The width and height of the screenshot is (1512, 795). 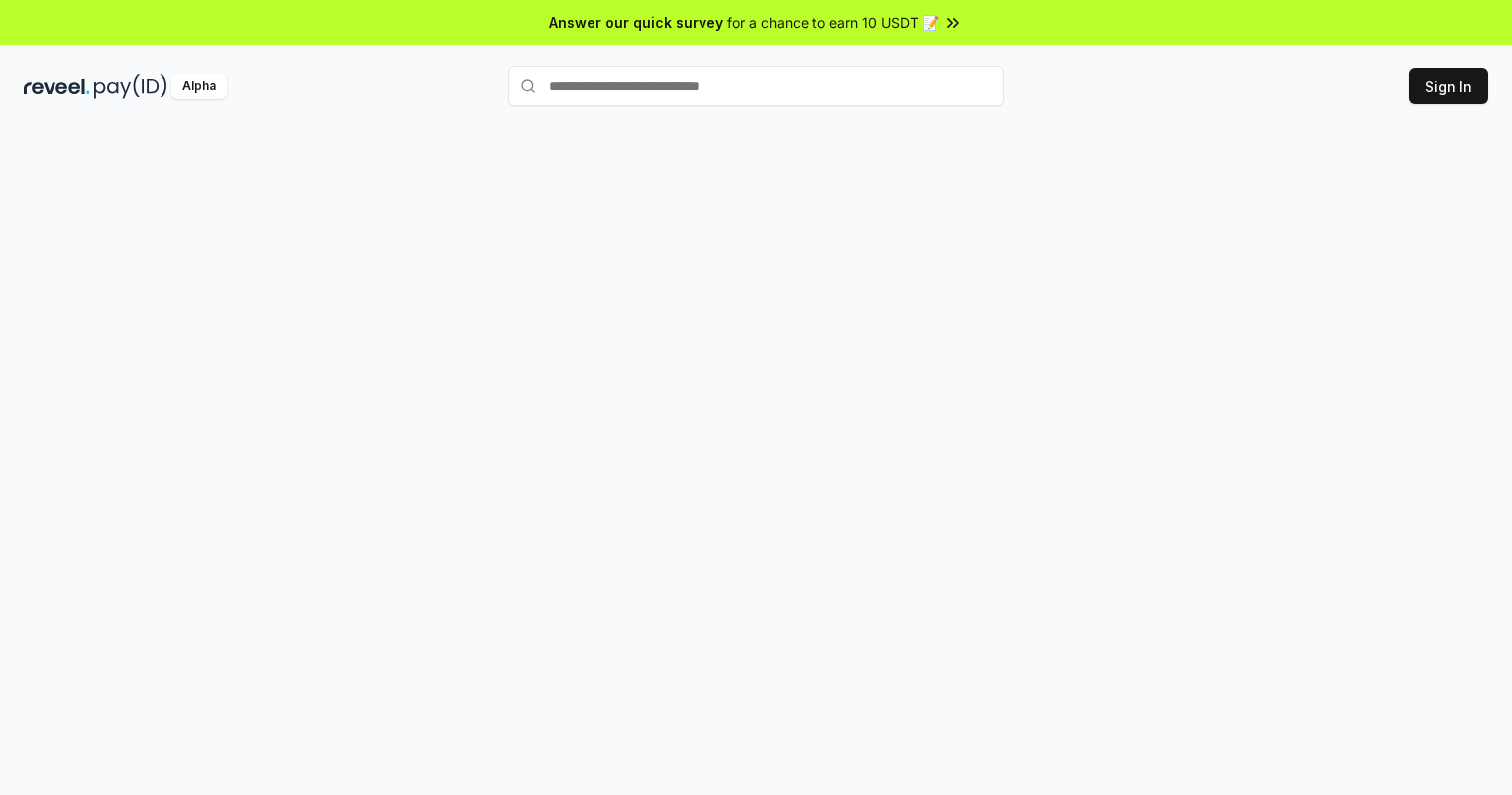 What do you see at coordinates (57, 87) in the screenshot?
I see `img: reveel_dark` at bounding box center [57, 87].